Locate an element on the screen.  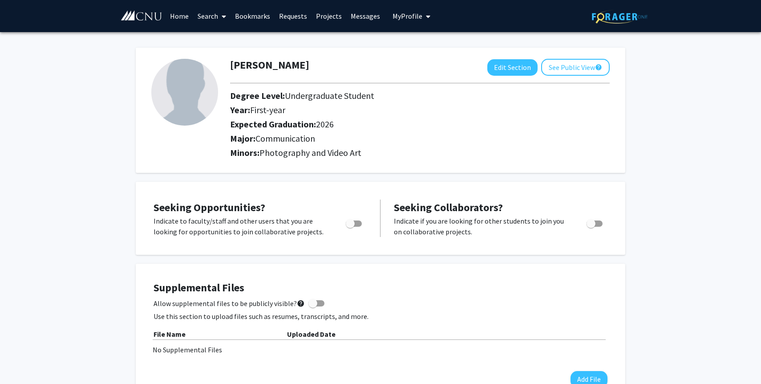
img: Christopher Newport University Logo is located at coordinates (141, 16).